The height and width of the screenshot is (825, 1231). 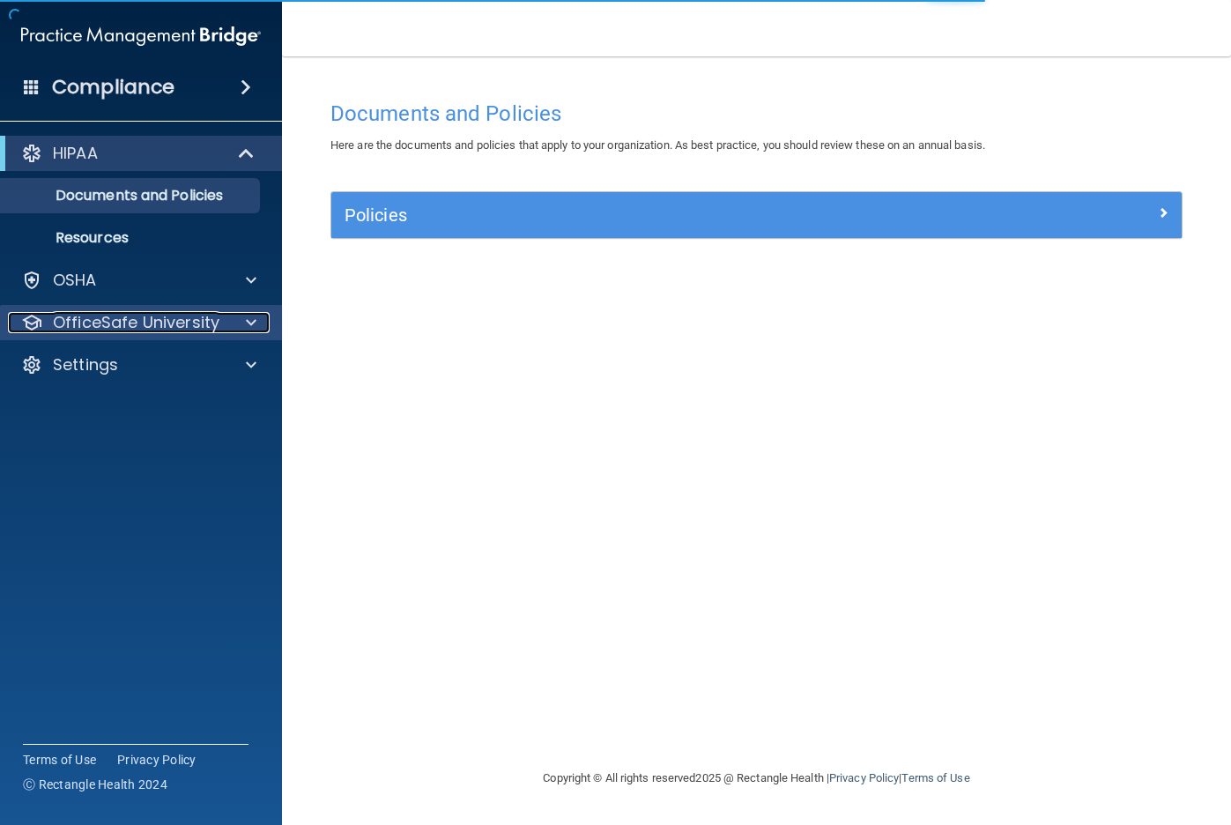 What do you see at coordinates (141, 36) in the screenshot?
I see `img: PMB logo` at bounding box center [141, 36].